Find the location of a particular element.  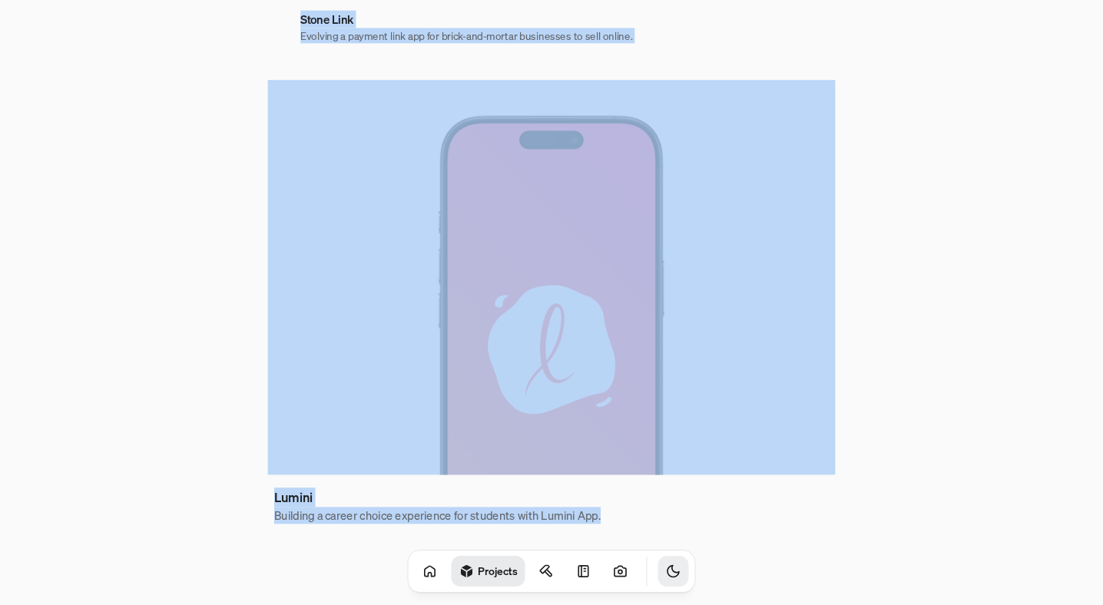

h3: Lumini is located at coordinates (293, 496).